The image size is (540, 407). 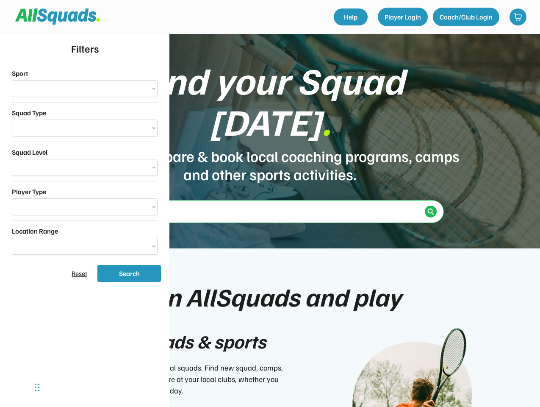 I want to click on img: Squad%20Logo.svg, so click(x=58, y=17).